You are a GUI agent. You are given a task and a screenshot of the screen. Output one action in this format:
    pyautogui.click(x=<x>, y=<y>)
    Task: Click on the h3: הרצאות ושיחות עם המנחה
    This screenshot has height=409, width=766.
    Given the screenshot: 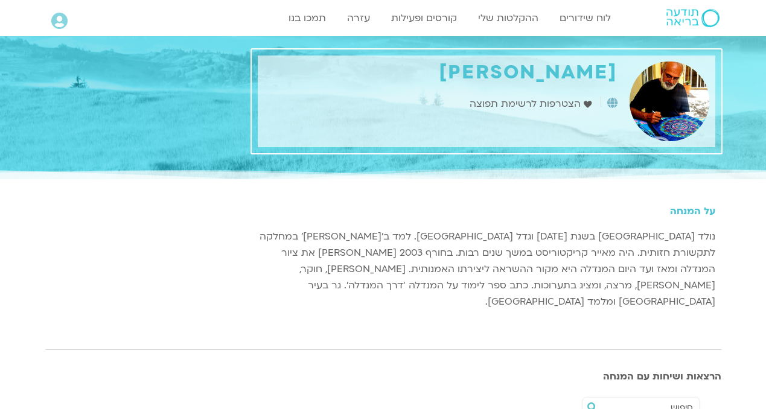 What is the action you would take?
    pyautogui.click(x=383, y=377)
    